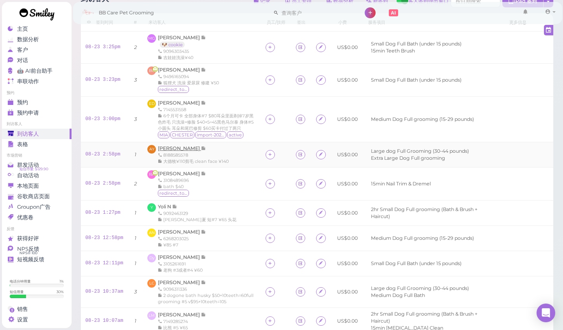 This screenshot has width=563, height=330. Describe the element at coordinates (60, 291) in the screenshot. I see `div: 30 %` at that location.